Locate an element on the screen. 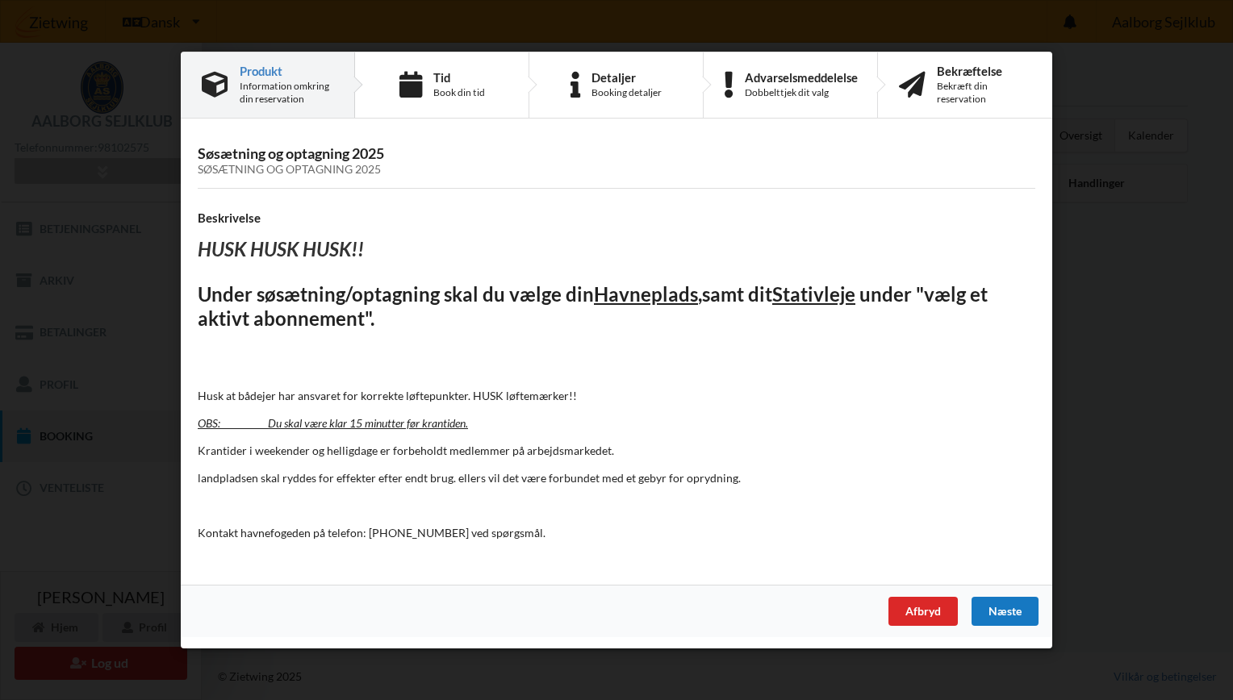 The height and width of the screenshot is (700, 1233). div: Dobbelttjek dit valg is located at coordinates (801, 93).